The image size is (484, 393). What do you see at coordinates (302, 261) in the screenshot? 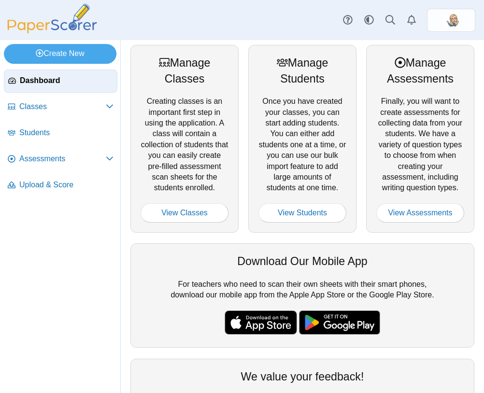
I see `div: Download Our Mobile App` at bounding box center [302, 261].